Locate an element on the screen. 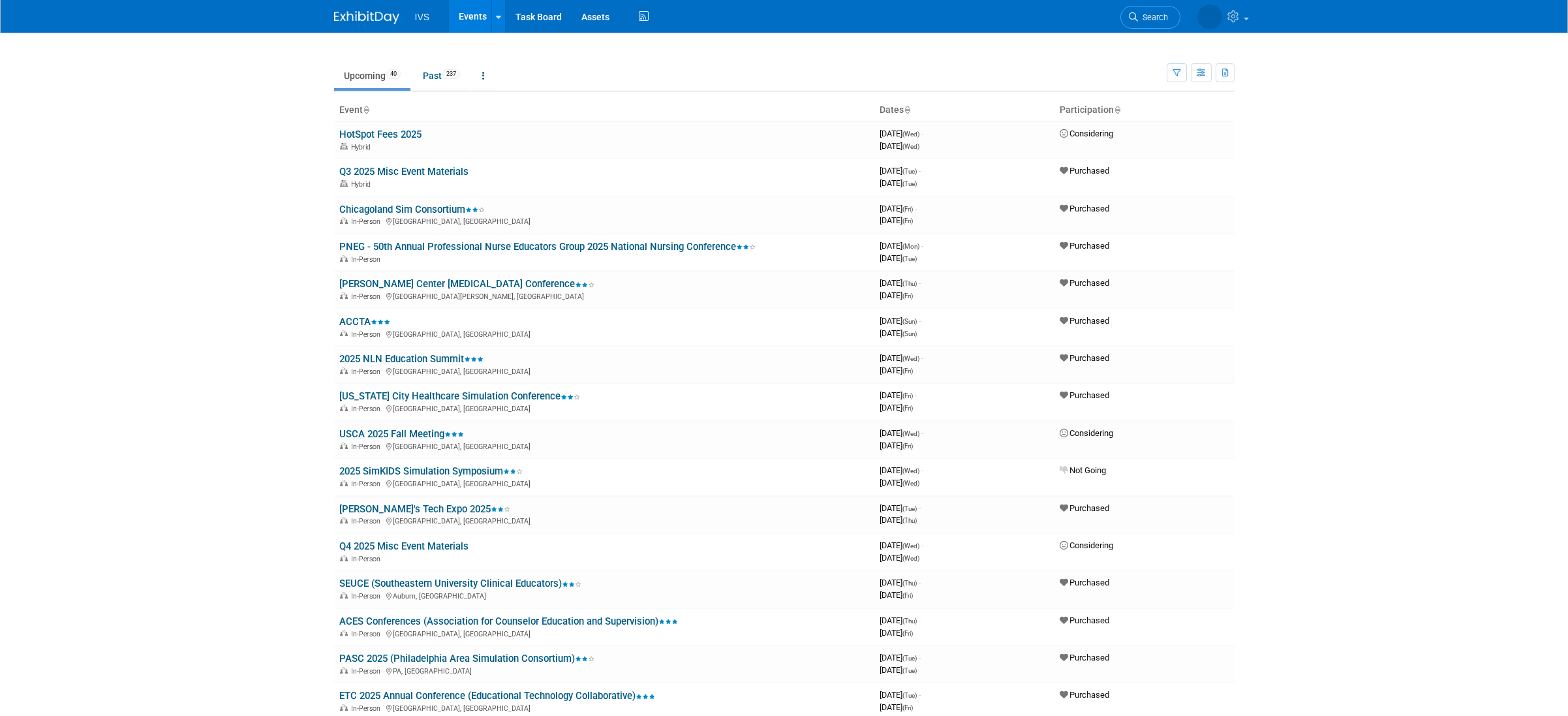 This screenshot has width=1568, height=716. a: Sort by Event Name is located at coordinates (366, 110).